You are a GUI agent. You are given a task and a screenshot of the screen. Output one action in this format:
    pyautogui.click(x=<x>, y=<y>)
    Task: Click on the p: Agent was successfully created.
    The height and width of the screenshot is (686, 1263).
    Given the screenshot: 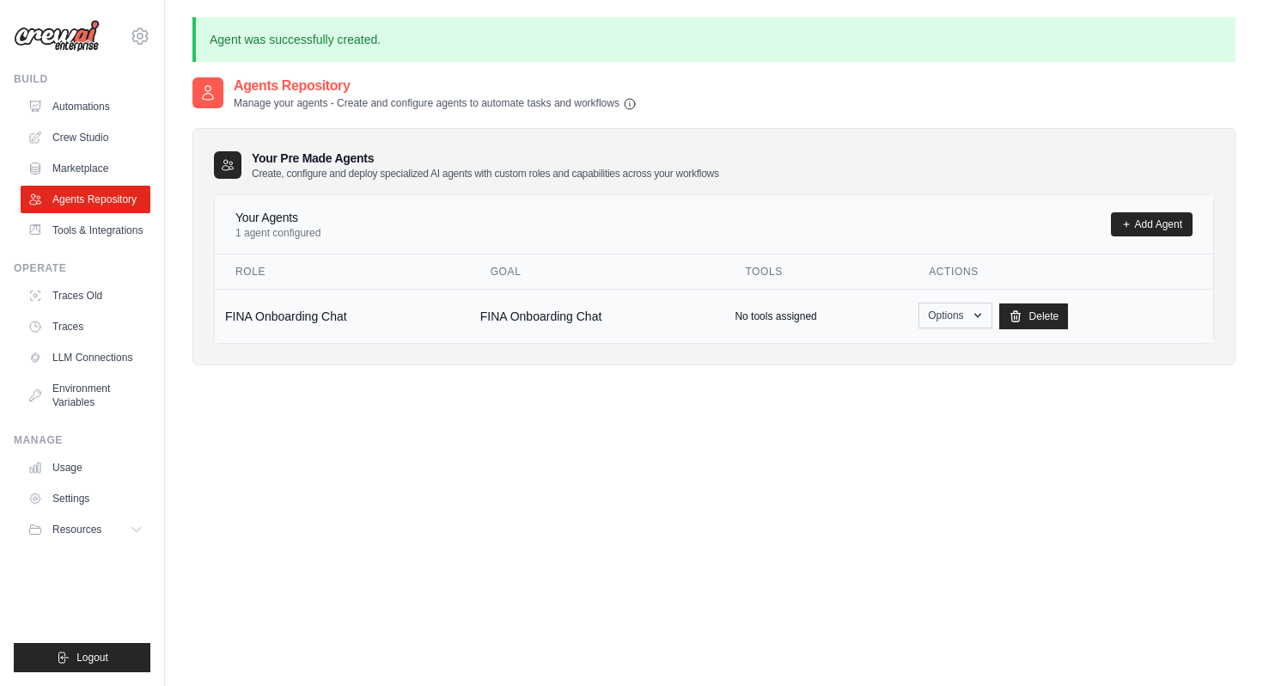 What is the action you would take?
    pyautogui.click(x=714, y=40)
    